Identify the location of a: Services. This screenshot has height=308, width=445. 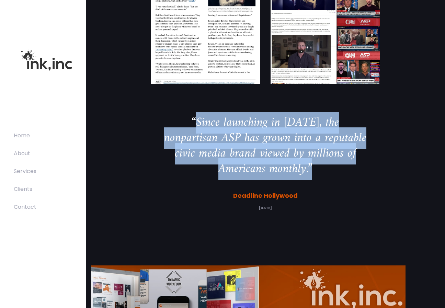
(48, 171).